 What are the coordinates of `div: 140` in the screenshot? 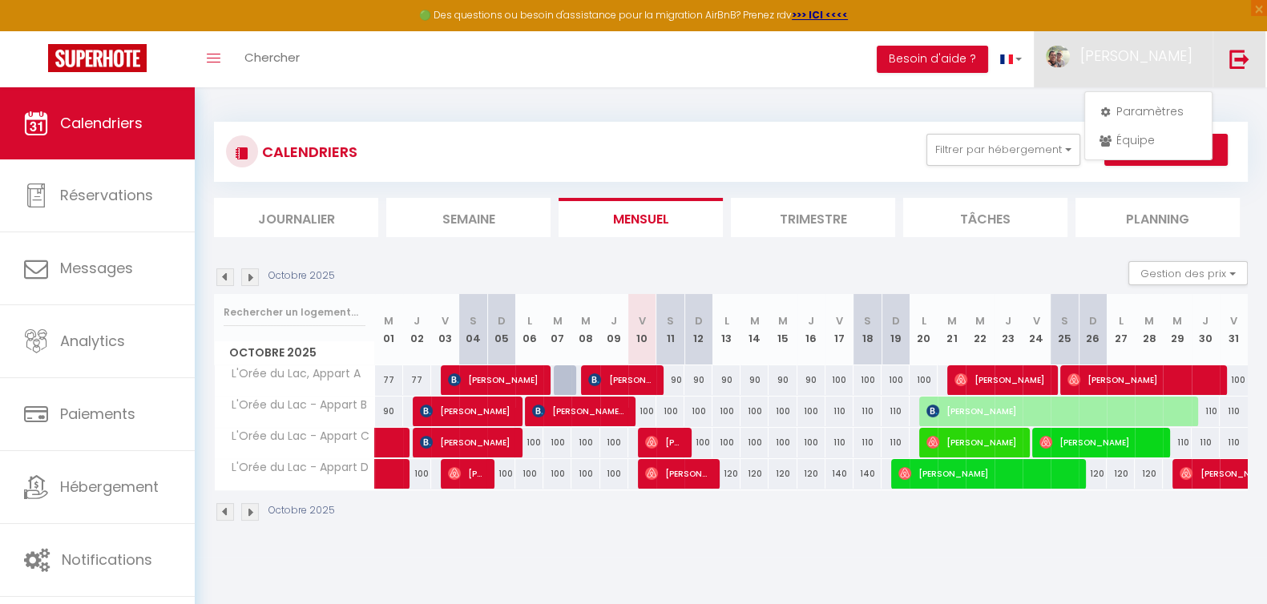 It's located at (867, 474).